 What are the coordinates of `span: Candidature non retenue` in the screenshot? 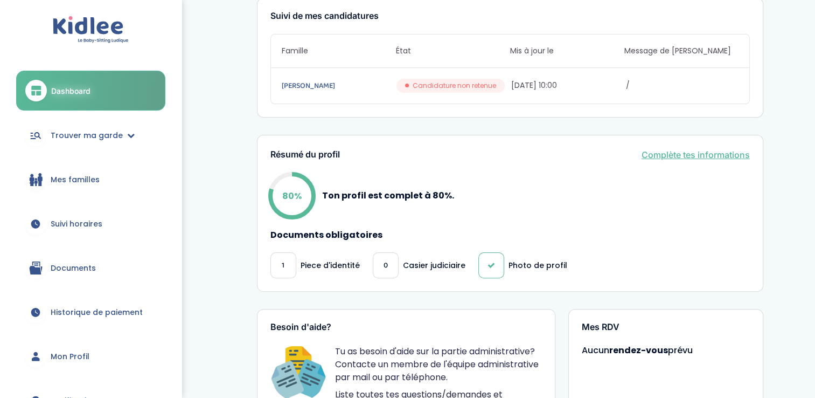 It's located at (454, 86).